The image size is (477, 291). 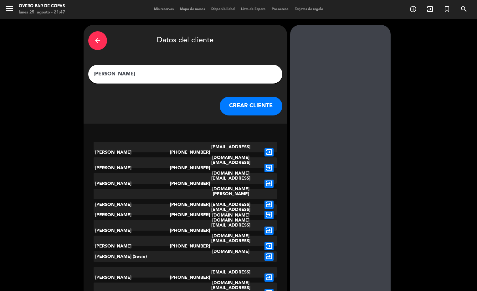 What do you see at coordinates (464, 9) in the screenshot?
I see `i: search` at bounding box center [464, 9].